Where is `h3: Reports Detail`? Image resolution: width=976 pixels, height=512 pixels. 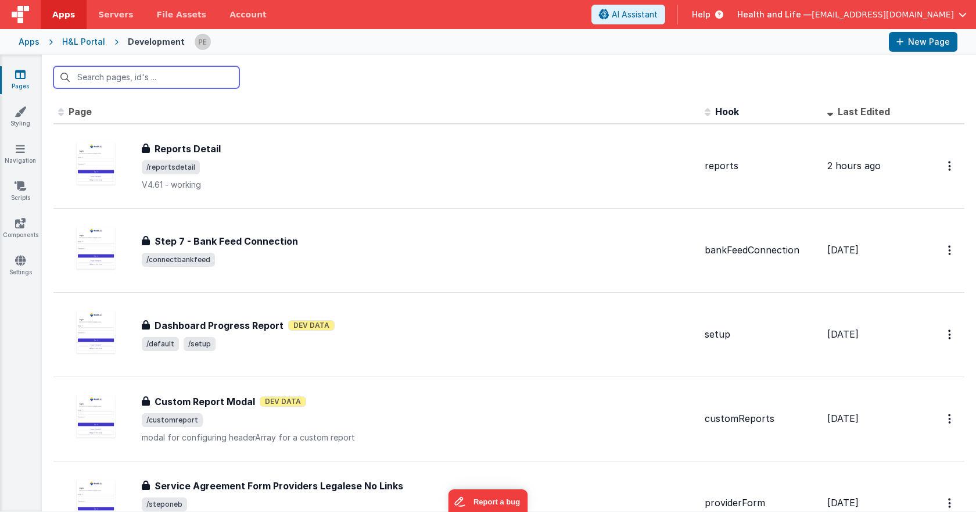 h3: Reports Detail is located at coordinates (188, 149).